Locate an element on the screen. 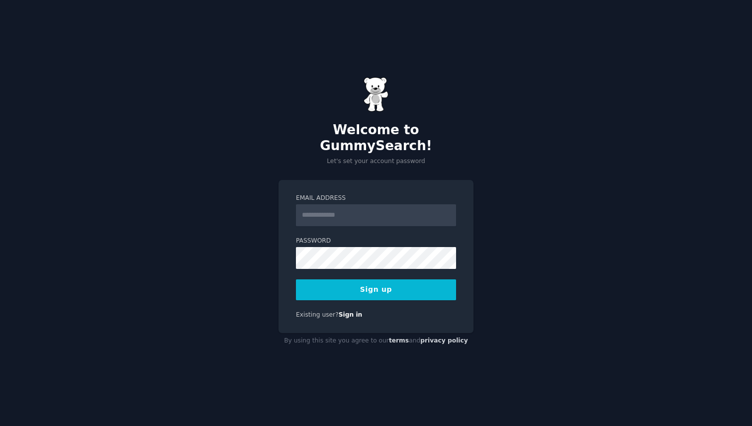 The width and height of the screenshot is (752, 426). label: Password is located at coordinates (376, 241).